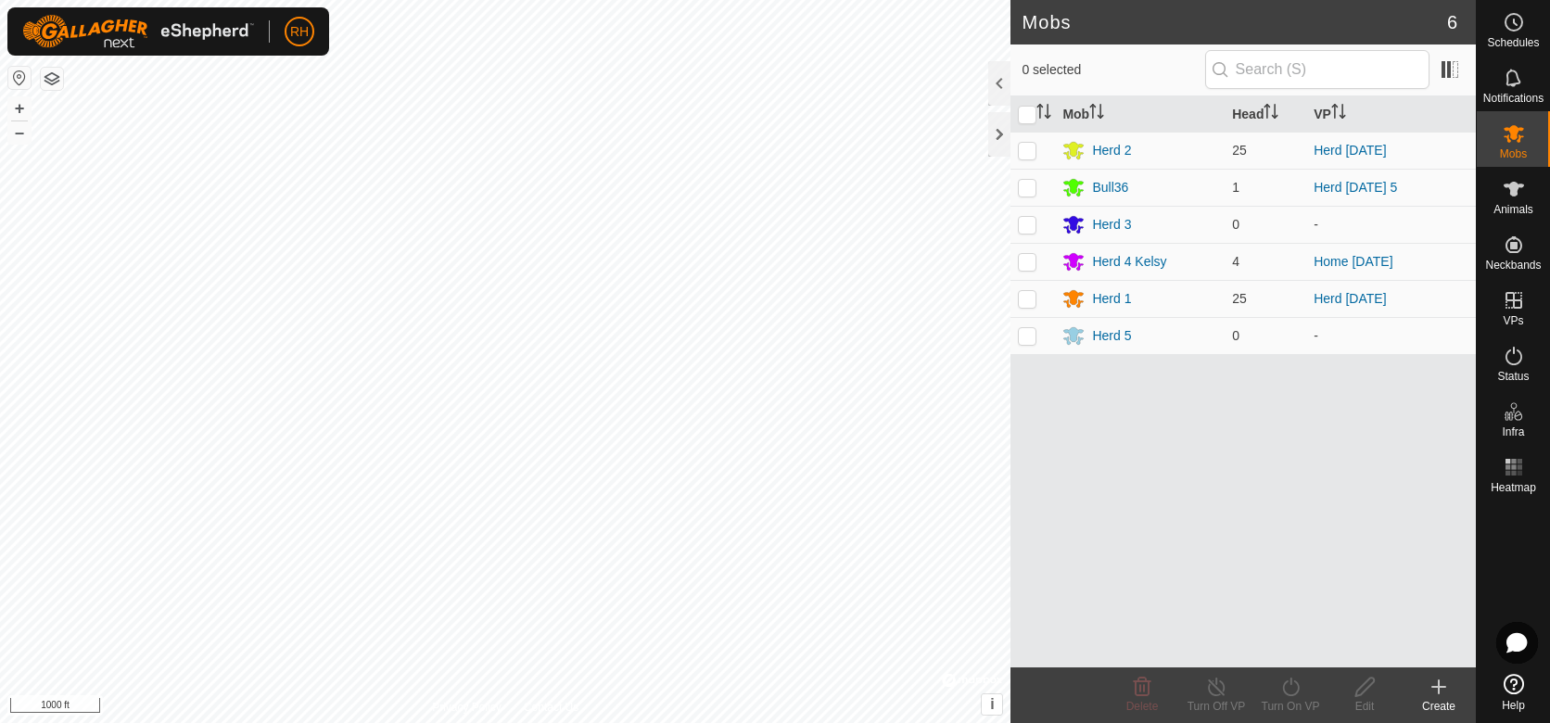 The height and width of the screenshot is (723, 1550). I want to click on span: Heatmap, so click(1513, 488).